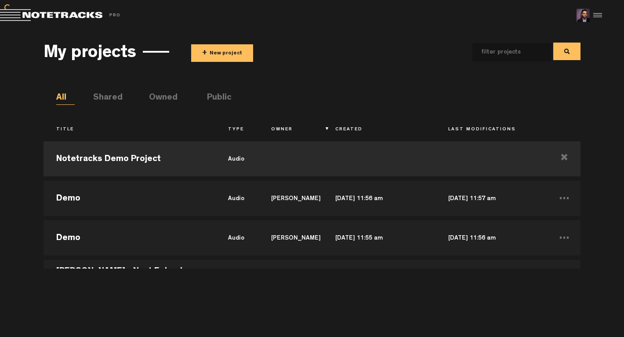  I want to click on td: Notetracks Demo Project, so click(129, 159).